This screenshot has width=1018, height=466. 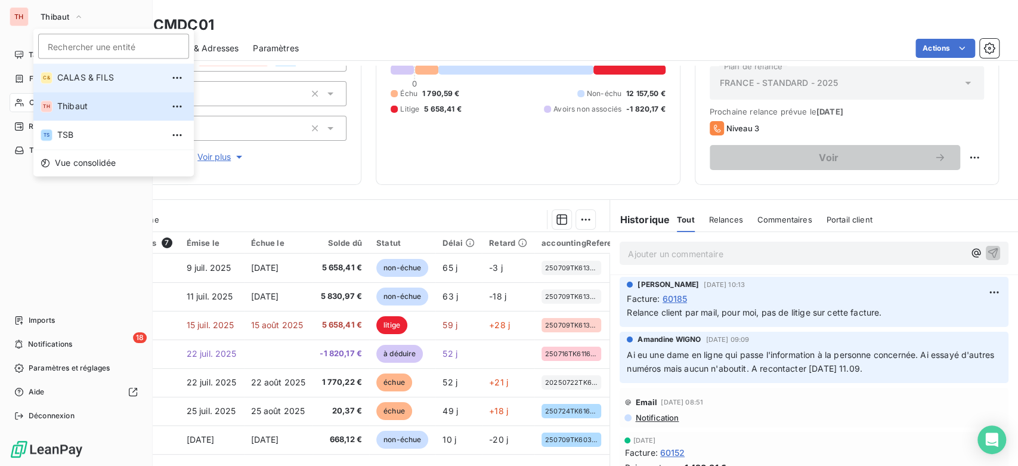 I want to click on button: Actions, so click(x=945, y=48).